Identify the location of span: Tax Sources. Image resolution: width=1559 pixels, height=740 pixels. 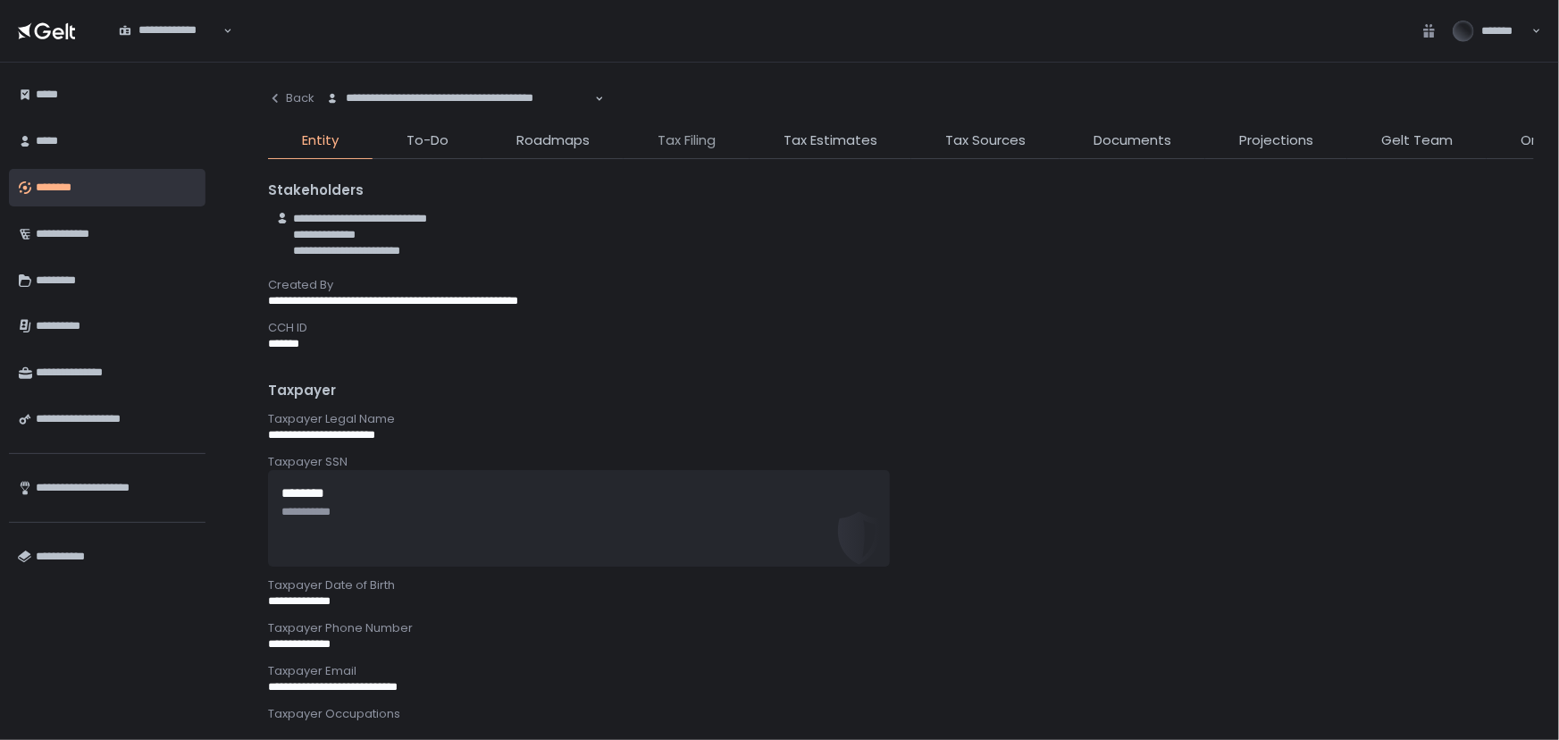
(985, 140).